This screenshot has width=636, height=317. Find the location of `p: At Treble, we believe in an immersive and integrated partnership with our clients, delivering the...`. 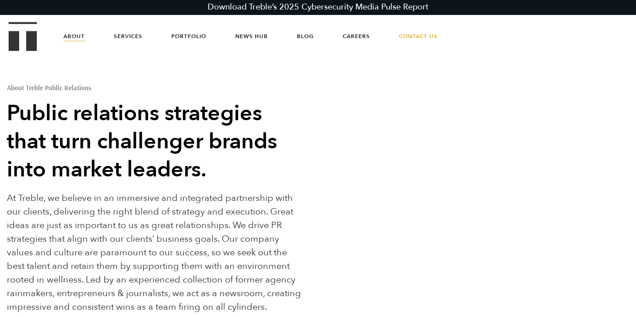

p: At Treble, we believe in an immersive and integrated partnership with our clients, delivering the... is located at coordinates (155, 253).